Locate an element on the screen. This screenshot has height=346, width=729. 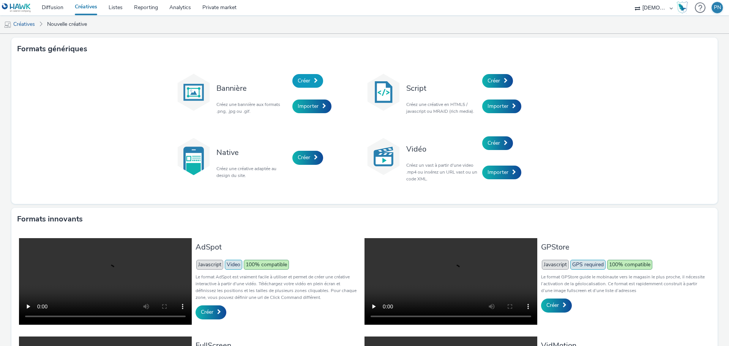
div: PN is located at coordinates (717, 8).